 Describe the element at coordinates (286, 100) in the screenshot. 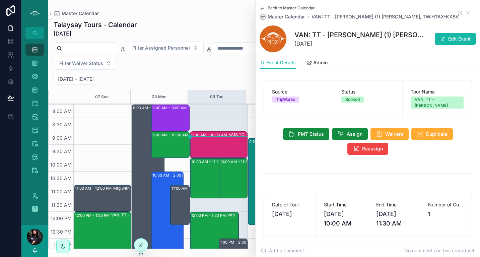

I see `div: TripWorks` at that location.